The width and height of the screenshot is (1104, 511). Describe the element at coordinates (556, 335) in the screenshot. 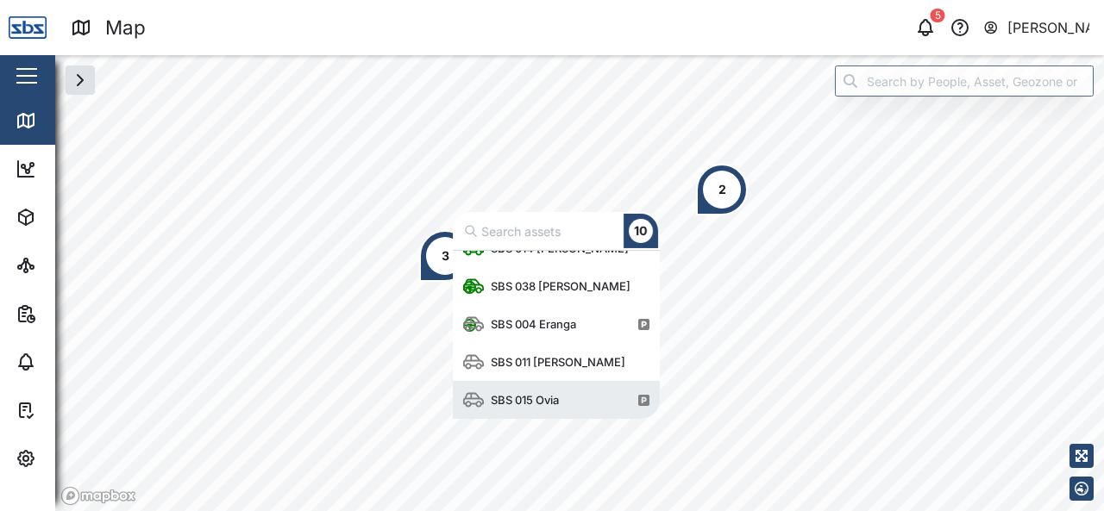

I see `div: grid` at that location.